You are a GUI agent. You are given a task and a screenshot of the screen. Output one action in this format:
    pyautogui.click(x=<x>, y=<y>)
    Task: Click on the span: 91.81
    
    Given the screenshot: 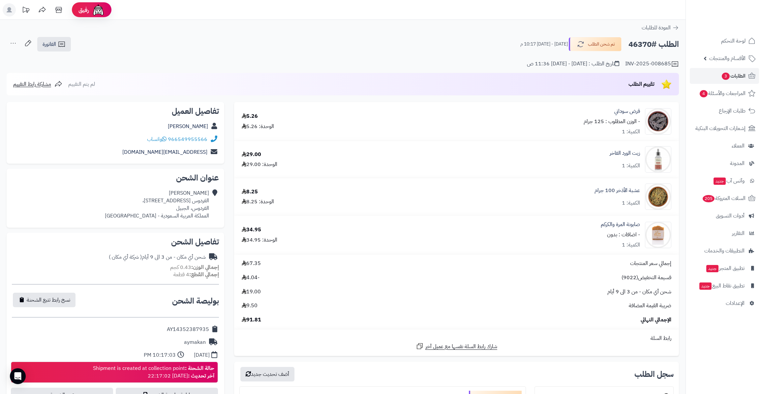 What is the action you would take?
    pyautogui.click(x=251, y=320)
    